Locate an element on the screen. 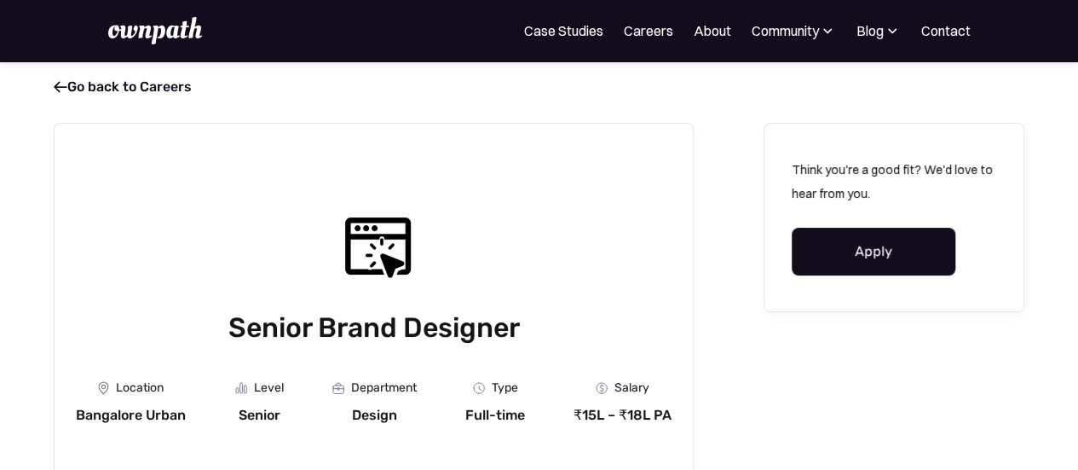 The image size is (1078, 470). a: Case Studies is located at coordinates (563, 31).